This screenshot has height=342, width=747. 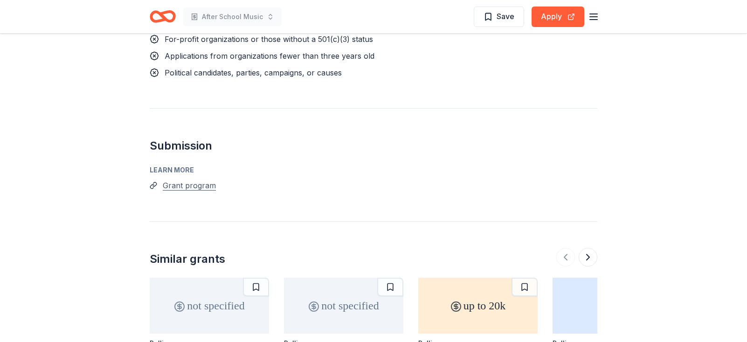 What do you see at coordinates (163, 16) in the screenshot?
I see `a: Home` at bounding box center [163, 16].